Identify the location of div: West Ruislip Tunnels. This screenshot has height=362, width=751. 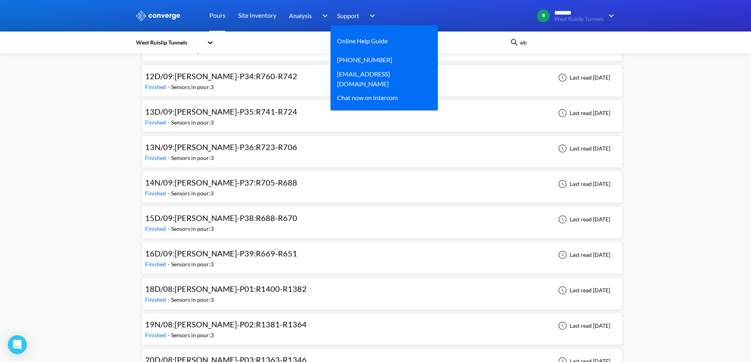
(169, 43).